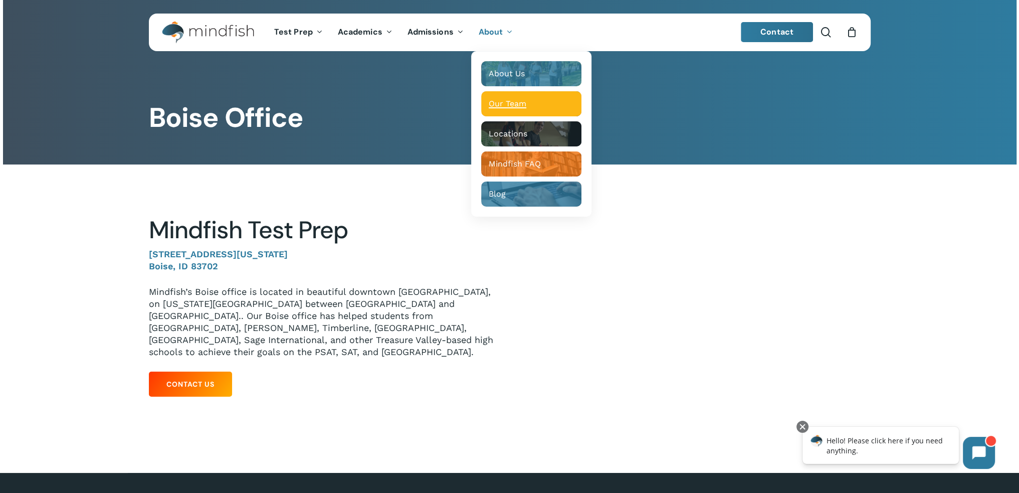 Image resolution: width=1019 pixels, height=493 pixels. Describe the element at coordinates (496, 32) in the screenshot. I see `a: About` at that location.